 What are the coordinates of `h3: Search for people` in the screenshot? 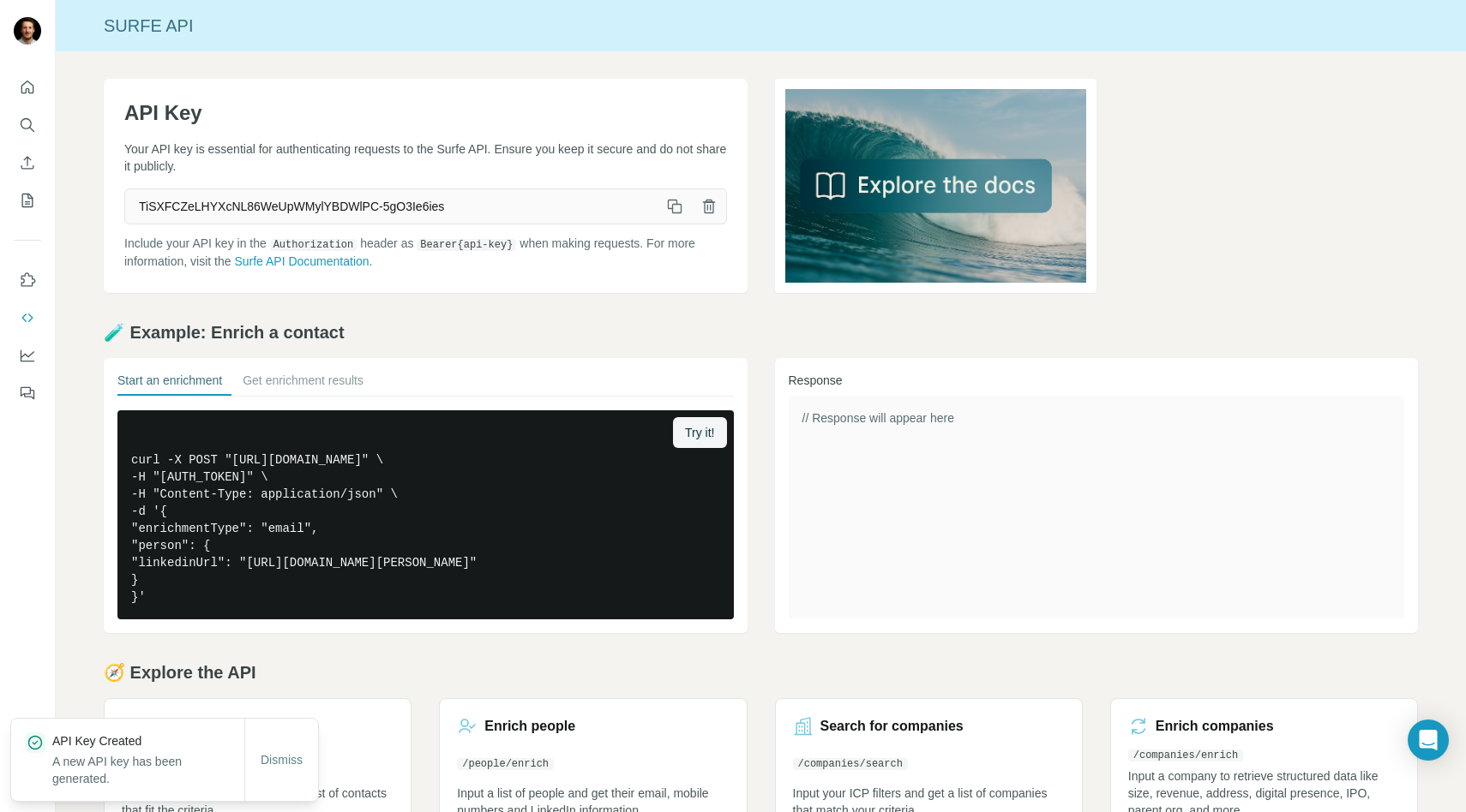 It's located at (207, 726).